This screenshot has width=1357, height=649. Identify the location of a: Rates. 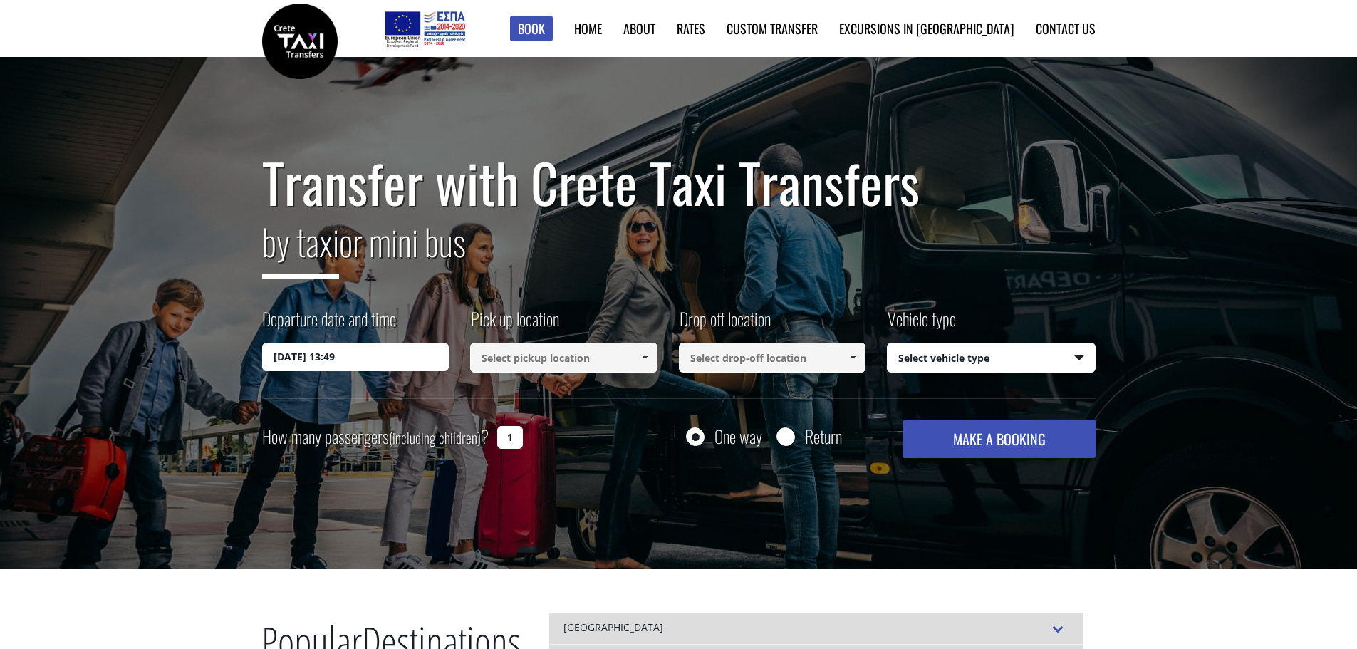
(691, 28).